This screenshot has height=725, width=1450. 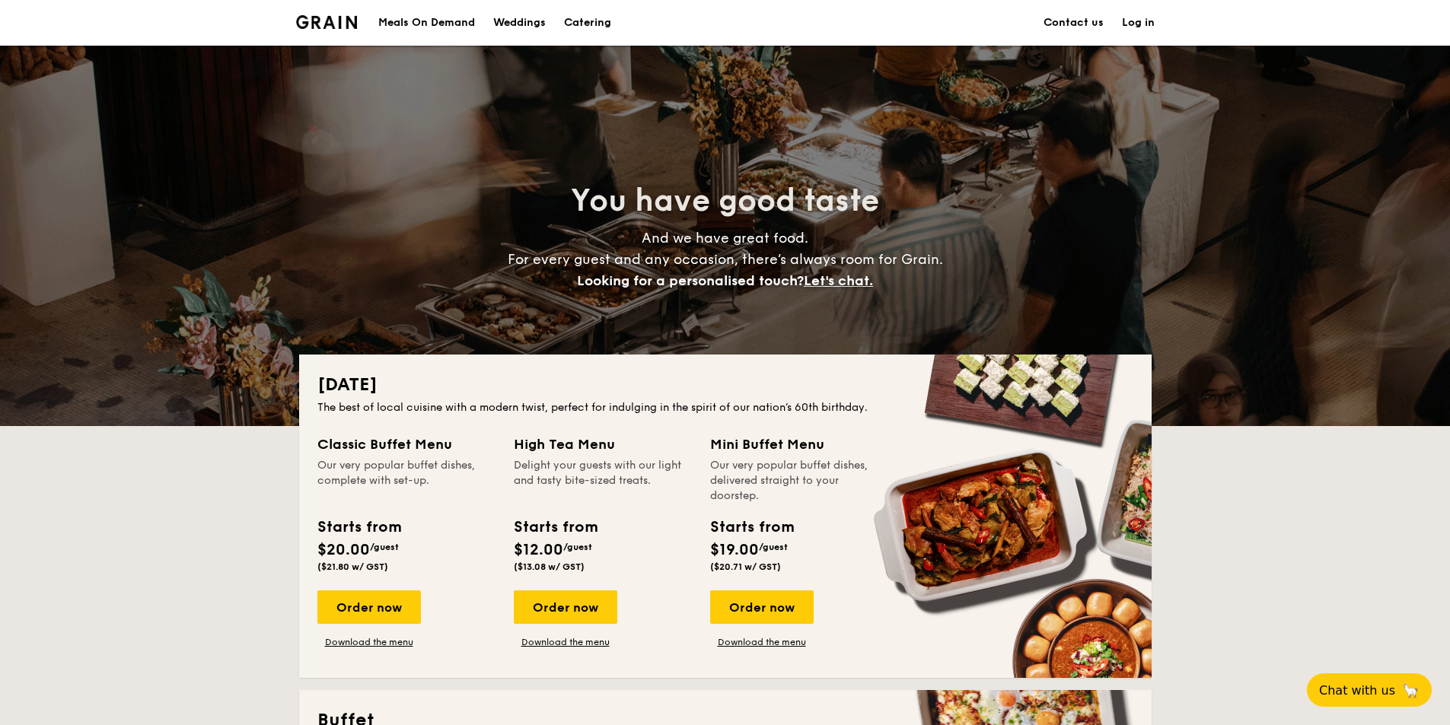 What do you see at coordinates (352, 567) in the screenshot?
I see `span: ($21.80 w/ GST)` at bounding box center [352, 567].